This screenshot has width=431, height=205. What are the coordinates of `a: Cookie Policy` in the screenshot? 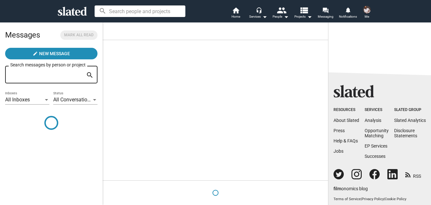 It's located at (395, 199).